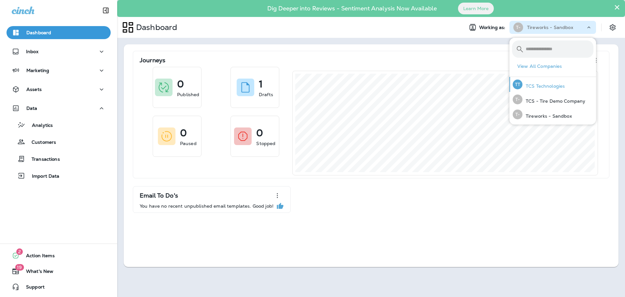 The width and height of the screenshot is (625, 297). I want to click on button: T-TCS - Tire Demo Company, so click(553, 99).